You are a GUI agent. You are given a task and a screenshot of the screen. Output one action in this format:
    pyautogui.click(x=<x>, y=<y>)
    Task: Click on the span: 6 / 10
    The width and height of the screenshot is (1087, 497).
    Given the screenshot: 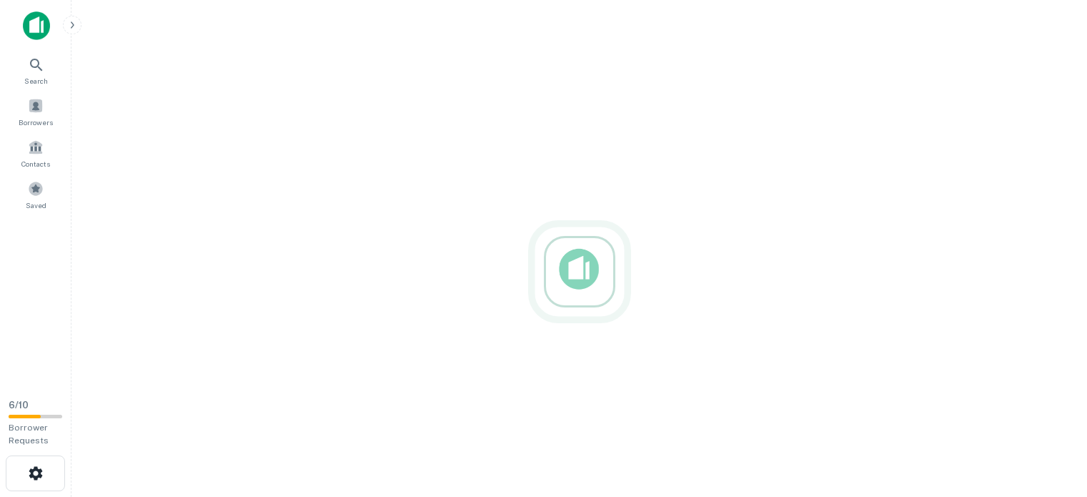 What is the action you would take?
    pyautogui.click(x=19, y=404)
    